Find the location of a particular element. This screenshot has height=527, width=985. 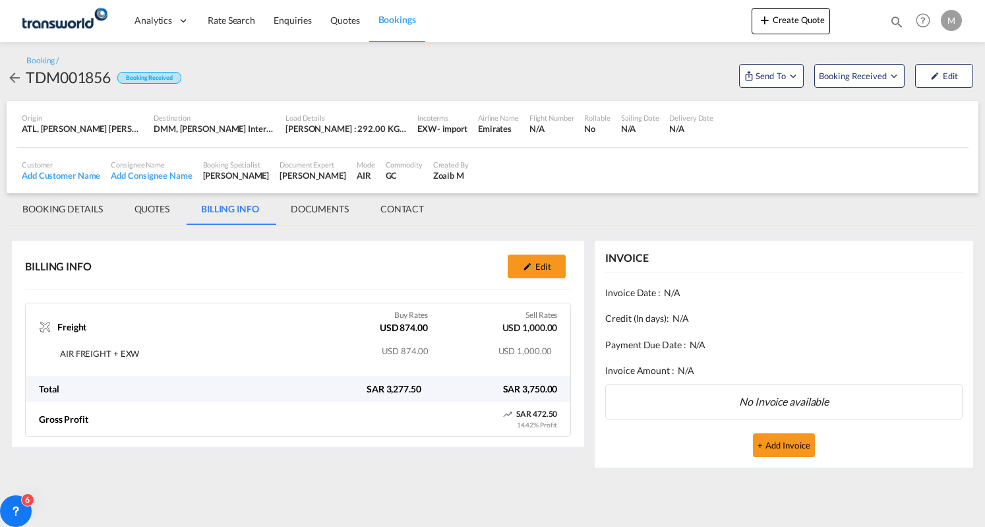

div: Credit (In days): is located at coordinates (784, 318).